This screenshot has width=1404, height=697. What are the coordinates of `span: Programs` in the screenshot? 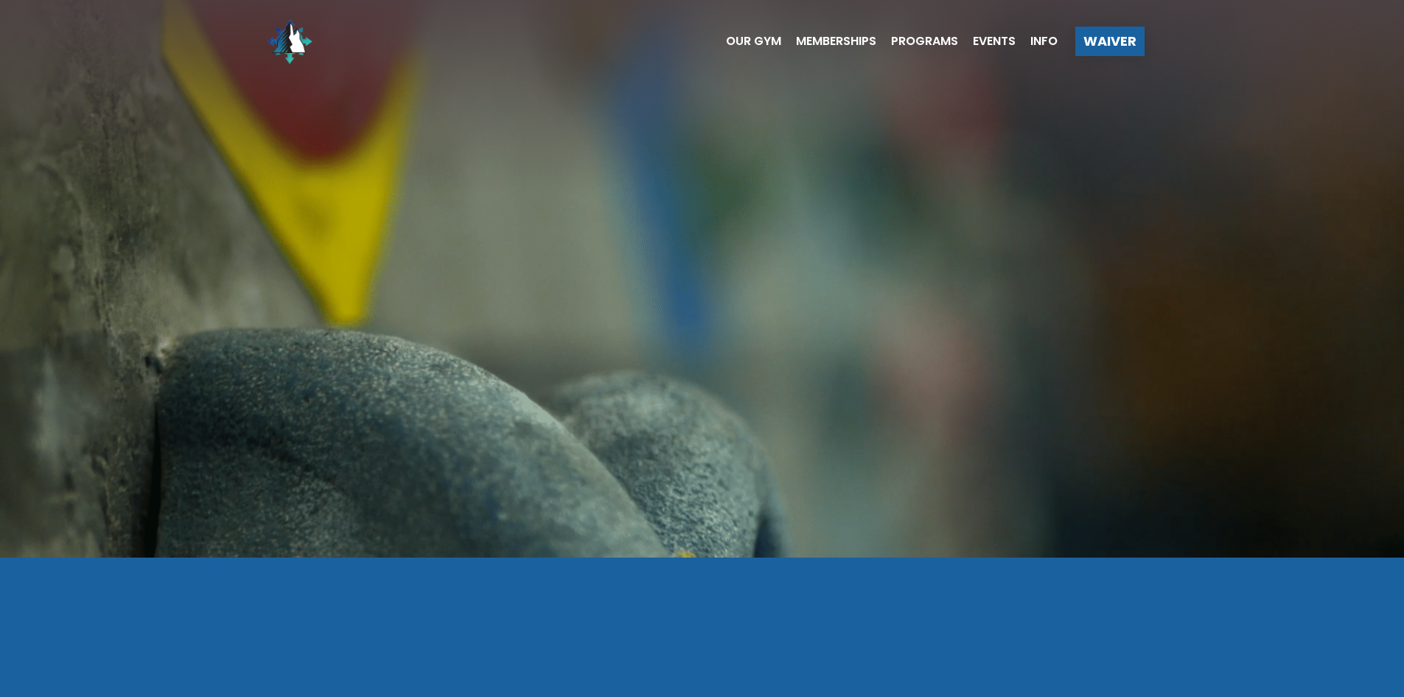 It's located at (924, 41).